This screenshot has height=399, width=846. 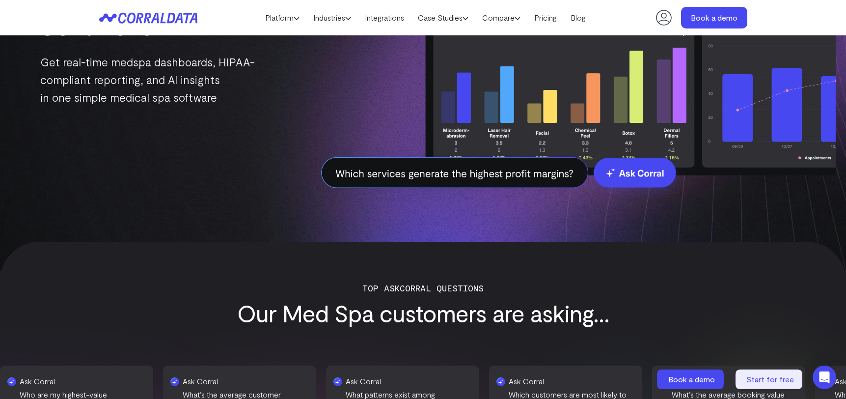 I want to click on a: Pricing, so click(x=545, y=18).